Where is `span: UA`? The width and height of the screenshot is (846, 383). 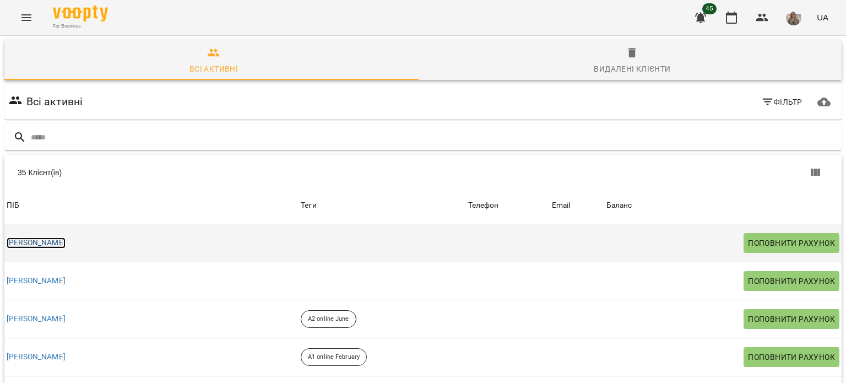
span: UA is located at coordinates (823, 17).